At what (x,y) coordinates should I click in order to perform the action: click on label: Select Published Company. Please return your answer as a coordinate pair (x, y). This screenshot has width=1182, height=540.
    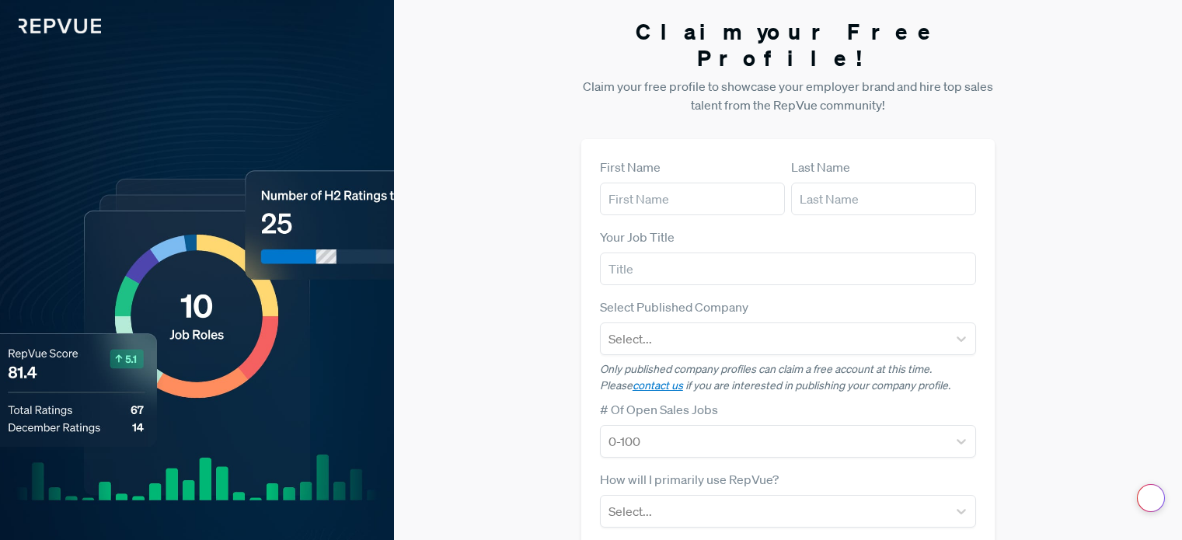
    Looking at the image, I should click on (674, 307).